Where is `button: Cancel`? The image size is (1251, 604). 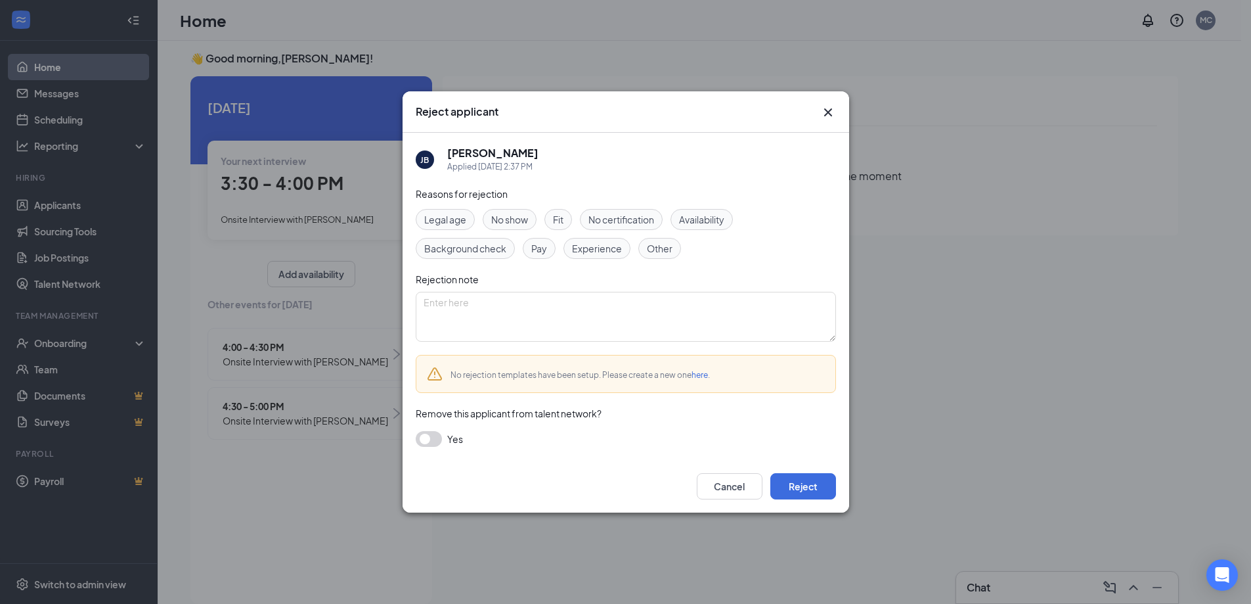
button: Cancel is located at coordinates (730, 486).